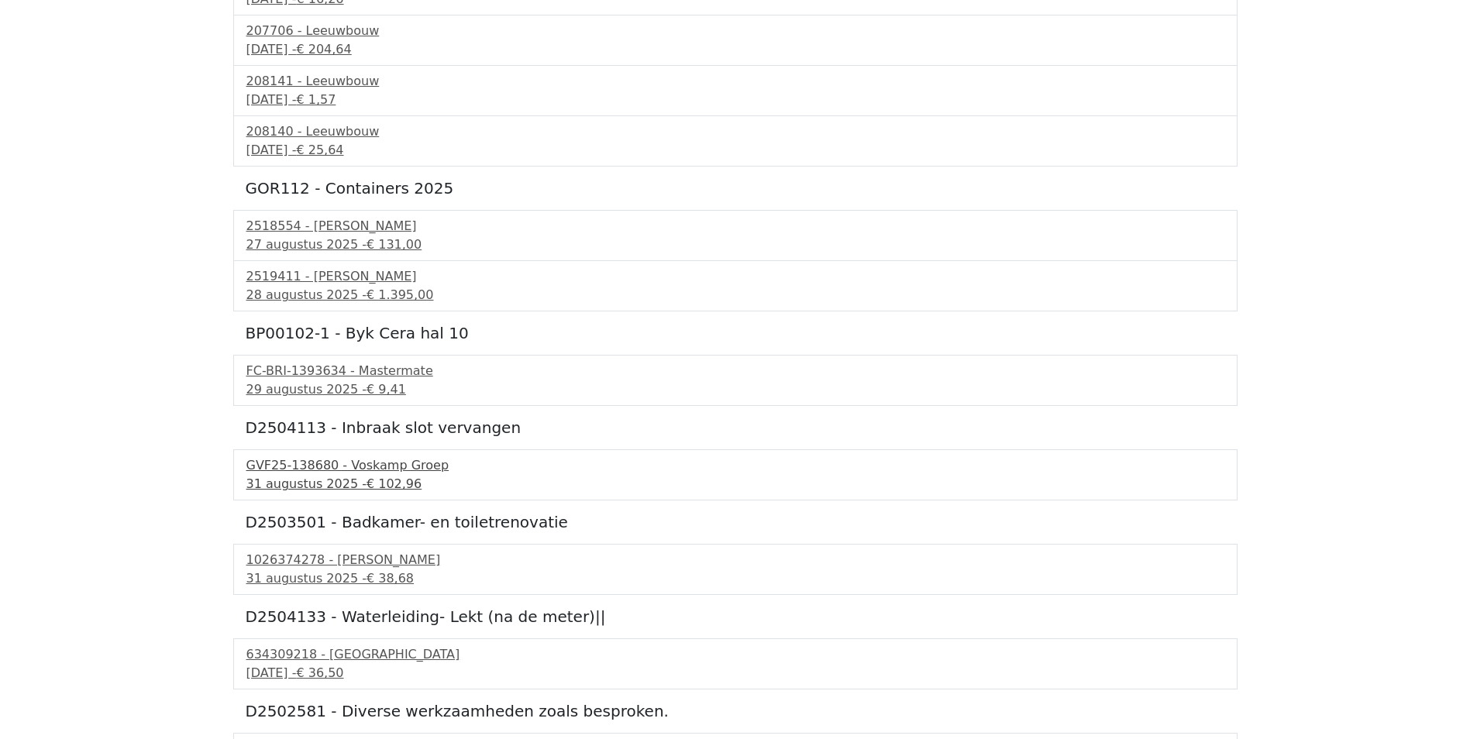  What do you see at coordinates (323, 49) in the screenshot?
I see `span: € 204,64` at bounding box center [323, 49].